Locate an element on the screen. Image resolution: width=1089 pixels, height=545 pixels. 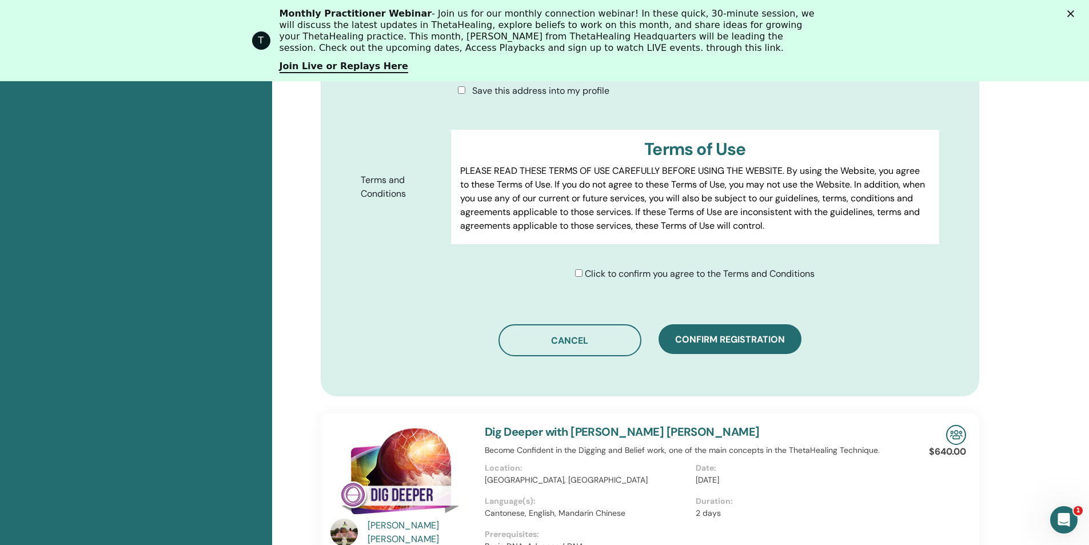
span: Click to confirm you agree to the Terms and Conditions is located at coordinates (700, 273).